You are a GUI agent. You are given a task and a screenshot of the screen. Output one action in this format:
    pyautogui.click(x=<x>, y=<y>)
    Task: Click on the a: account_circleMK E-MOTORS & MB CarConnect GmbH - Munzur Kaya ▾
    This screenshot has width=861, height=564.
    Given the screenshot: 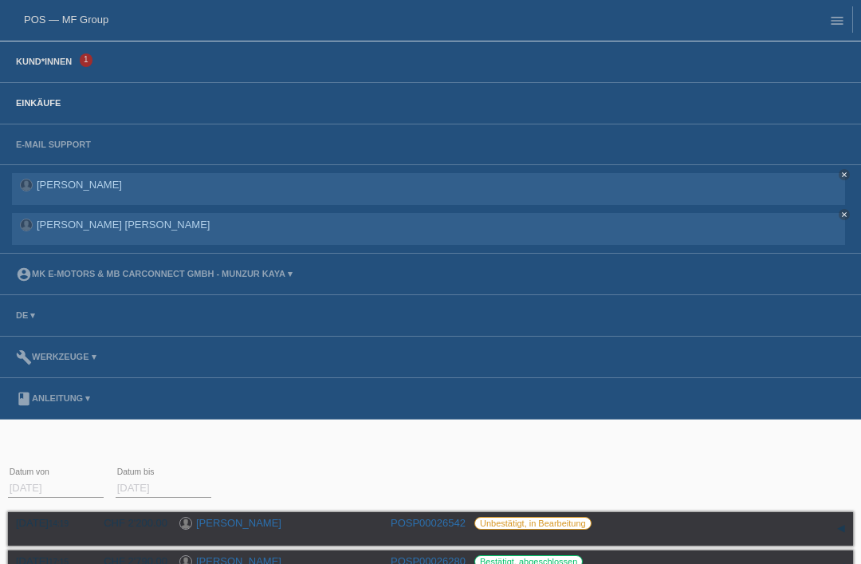 What is the action you would take?
    pyautogui.click(x=154, y=274)
    